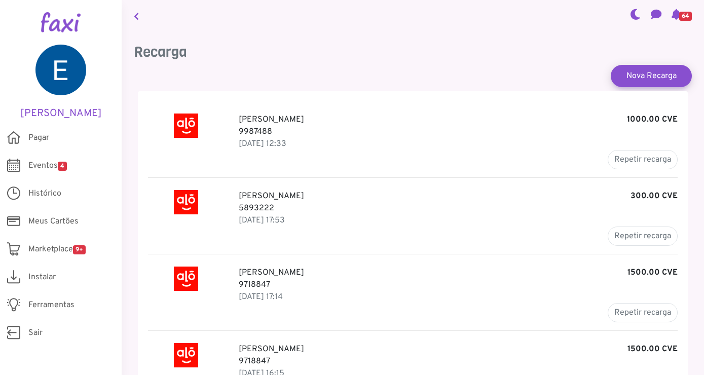 The width and height of the screenshot is (704, 375). I want to click on p: 15 Sep 2025, 13:33, so click(458, 144).